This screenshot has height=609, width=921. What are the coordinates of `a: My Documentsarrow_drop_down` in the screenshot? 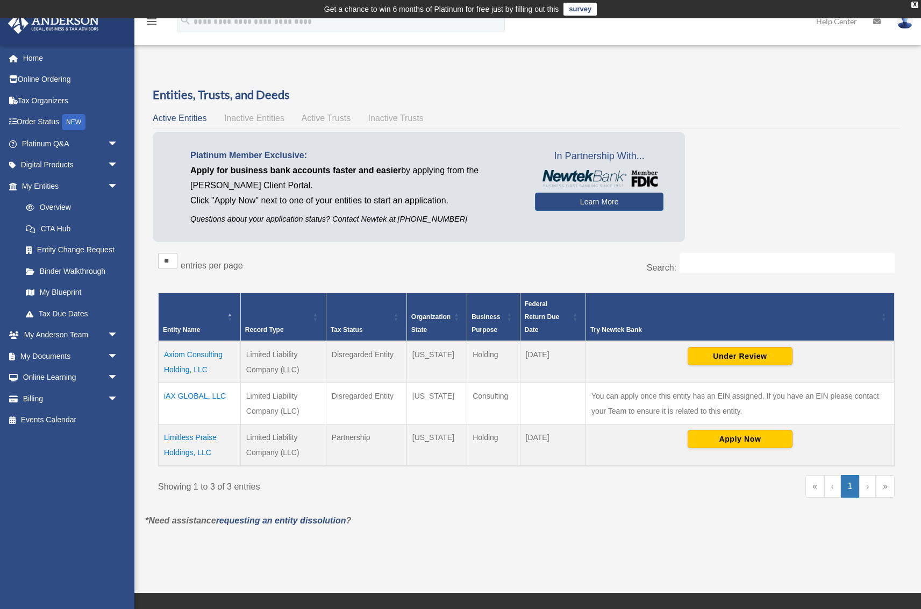 It's located at (71, 356).